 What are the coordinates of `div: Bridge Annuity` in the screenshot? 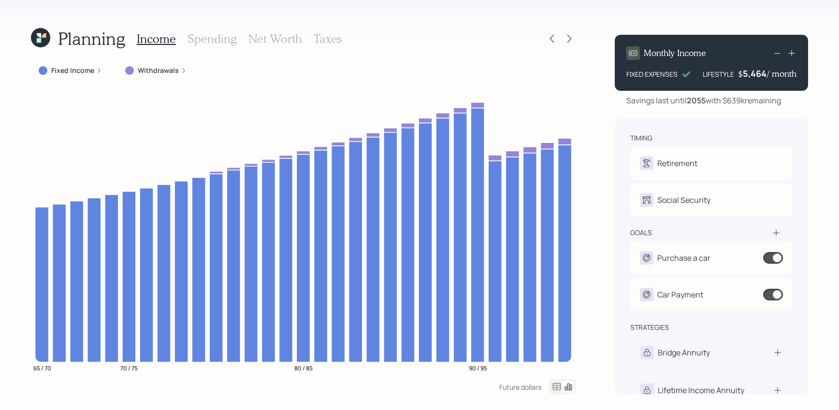 It's located at (684, 353).